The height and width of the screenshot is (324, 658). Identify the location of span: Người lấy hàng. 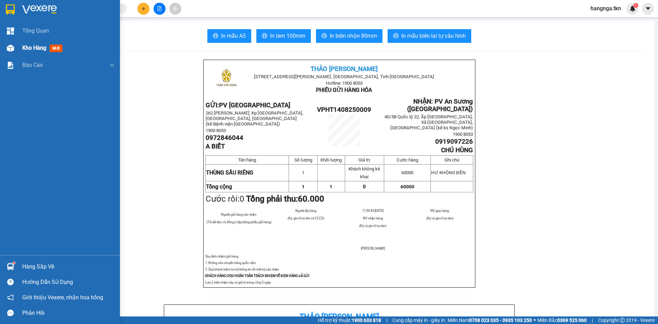
(306, 210).